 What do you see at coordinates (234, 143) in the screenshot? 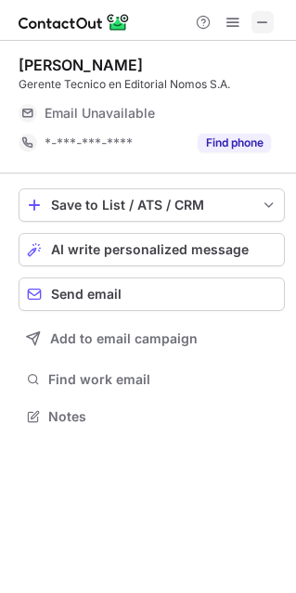
I see `button: Reveal Button` at bounding box center [234, 143].